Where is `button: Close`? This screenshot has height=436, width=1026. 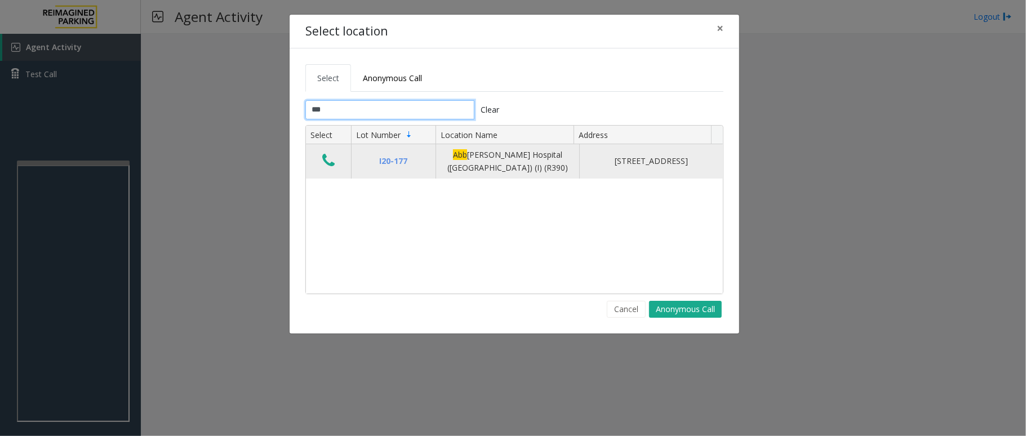
button: Close is located at coordinates (720, 28).